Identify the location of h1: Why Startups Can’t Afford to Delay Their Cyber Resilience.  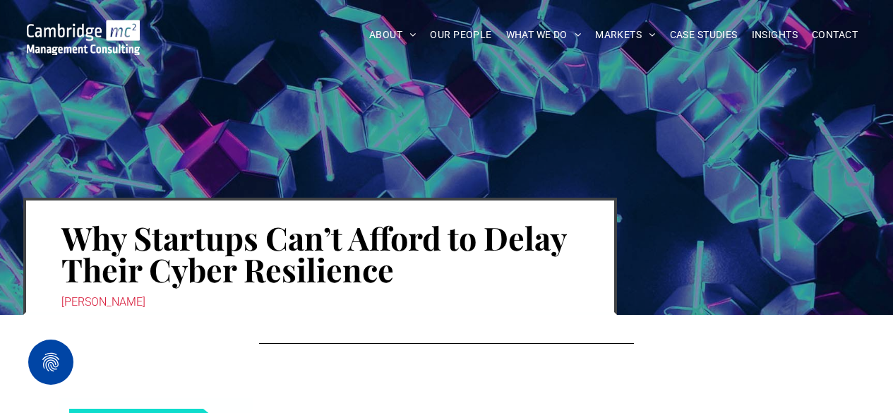
(320, 253).